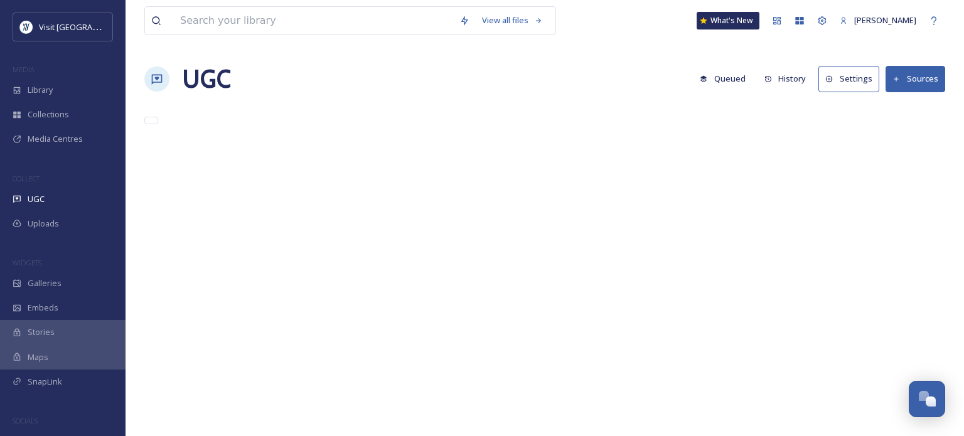  What do you see at coordinates (43, 223) in the screenshot?
I see `span: Uploads` at bounding box center [43, 223].